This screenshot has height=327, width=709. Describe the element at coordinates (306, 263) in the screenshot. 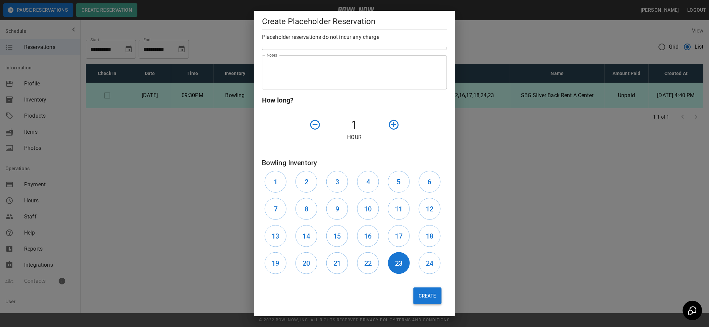

I see `button: 20` at that location.